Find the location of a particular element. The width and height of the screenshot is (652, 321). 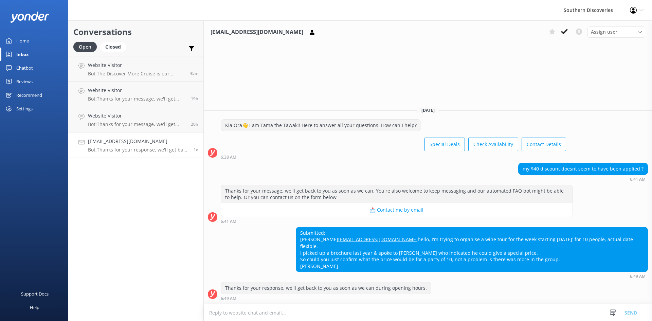

div: Home is located at coordinates (22, 41).